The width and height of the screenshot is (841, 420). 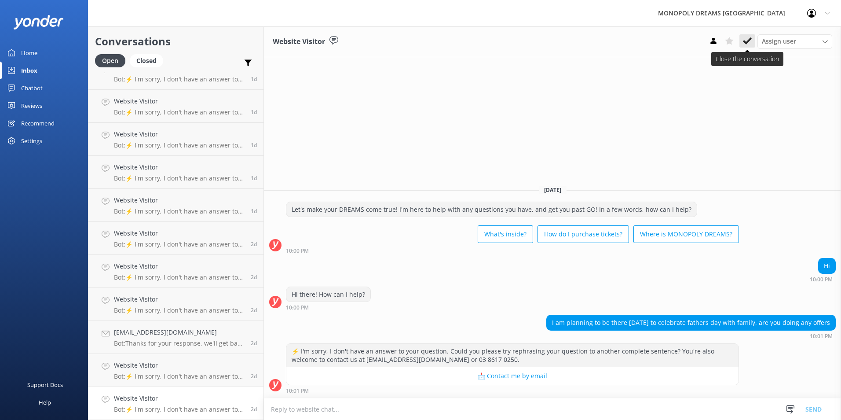 I want to click on div: Reviews, so click(x=32, y=106).